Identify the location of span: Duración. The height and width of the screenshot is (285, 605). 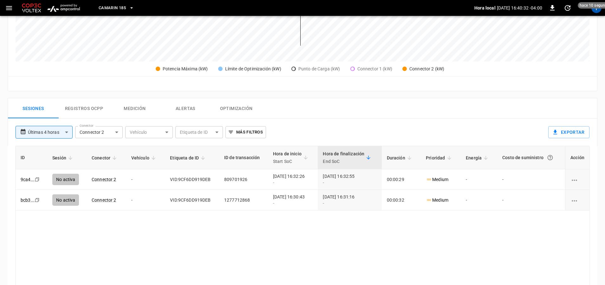
(400, 158).